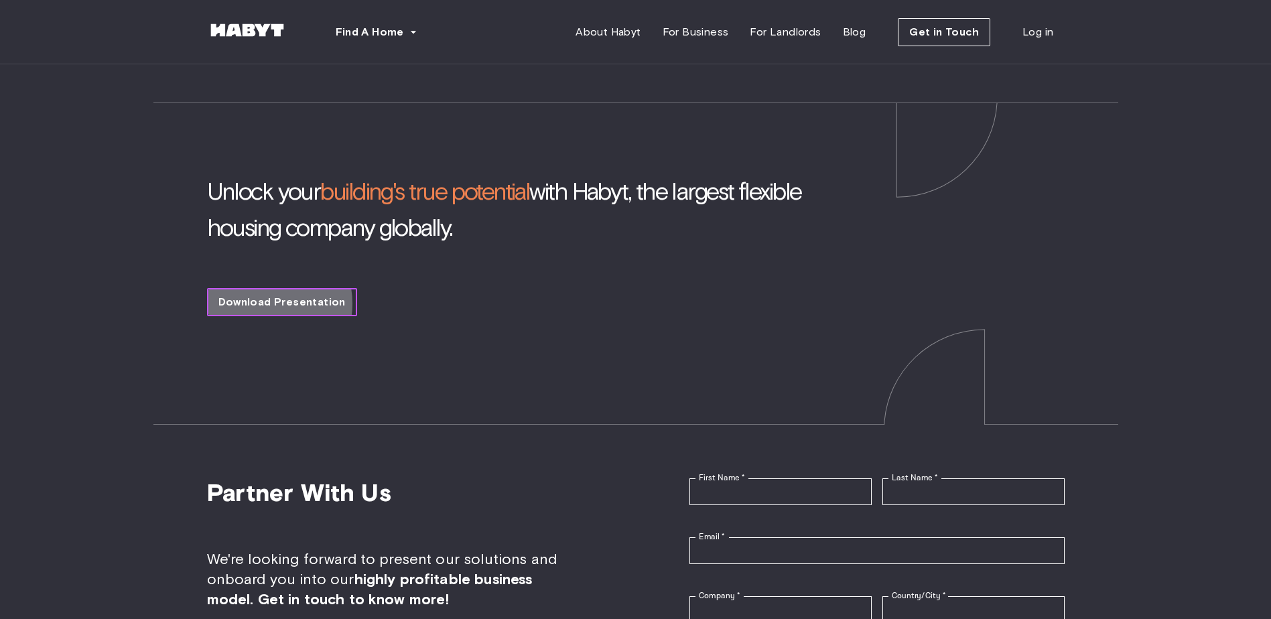  Describe the element at coordinates (914, 478) in the screenshot. I see `label: Last Name *` at that location.